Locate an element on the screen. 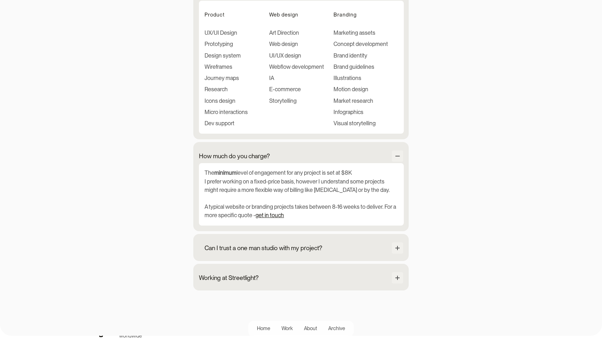 The image size is (602, 348). div: Journey maps is located at coordinates (226, 78).